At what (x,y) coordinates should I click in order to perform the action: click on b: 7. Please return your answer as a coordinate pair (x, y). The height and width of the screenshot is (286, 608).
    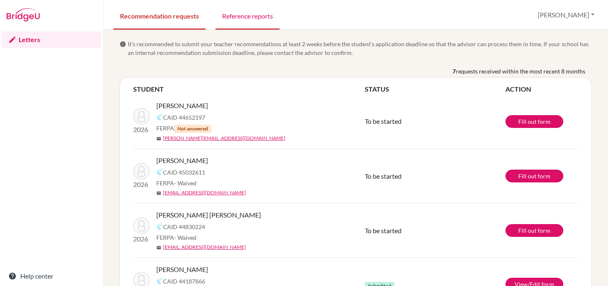
    Looking at the image, I should click on (454, 71).